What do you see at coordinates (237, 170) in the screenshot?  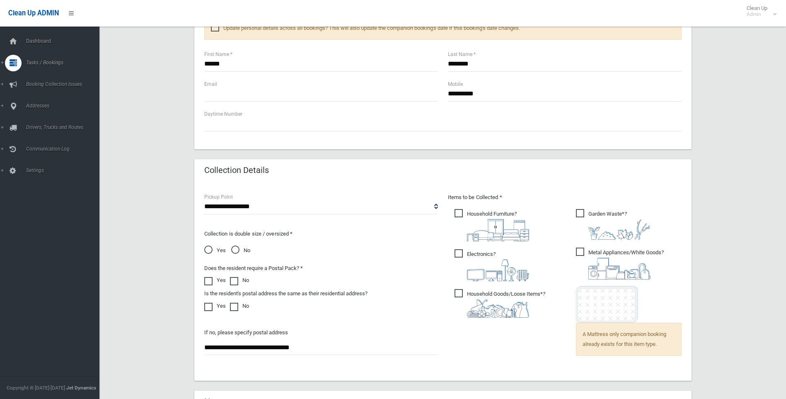 I see `header: Collection Details` at bounding box center [237, 170].